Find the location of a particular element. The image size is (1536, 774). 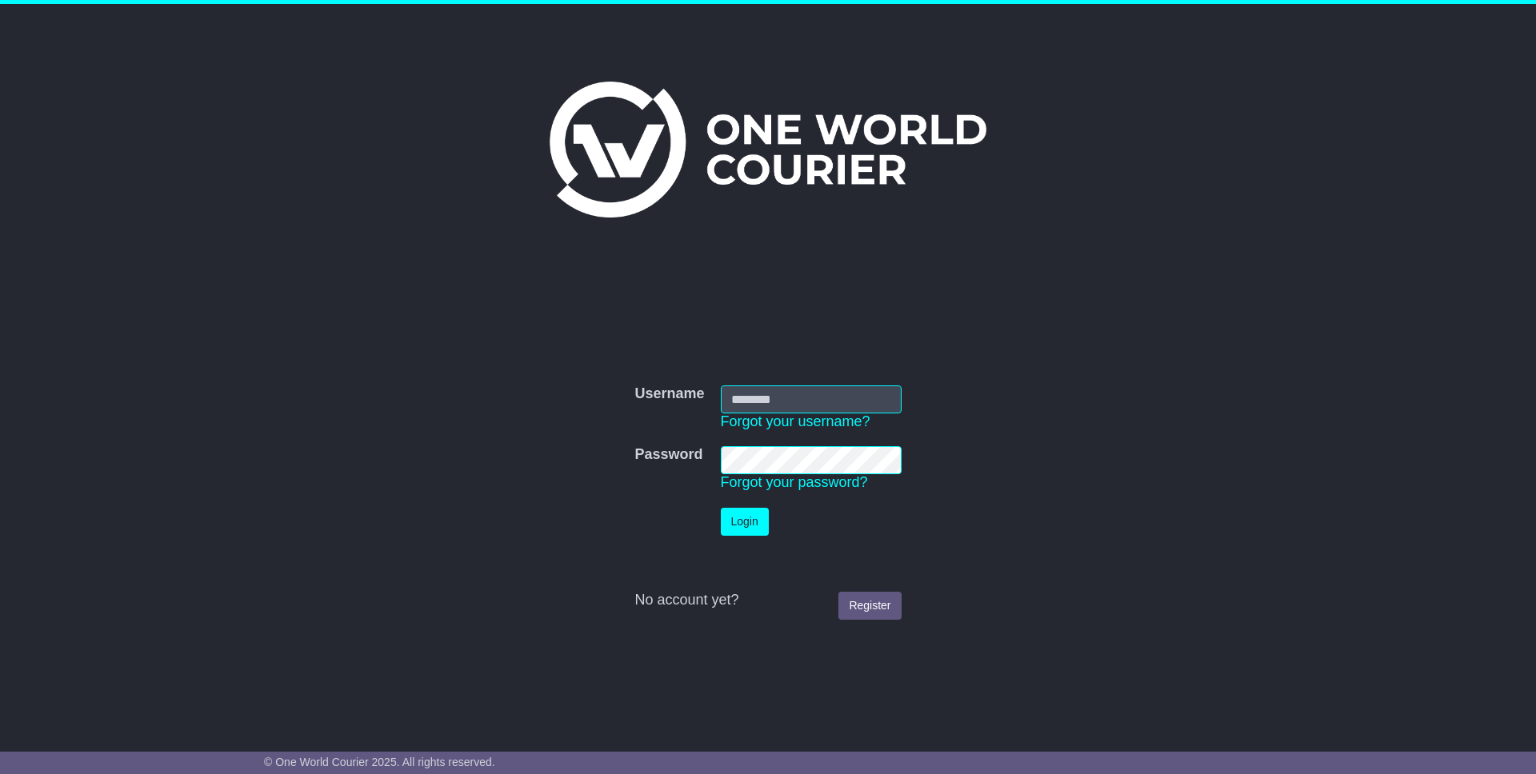

a: Forgot your password? is located at coordinates (794, 482).